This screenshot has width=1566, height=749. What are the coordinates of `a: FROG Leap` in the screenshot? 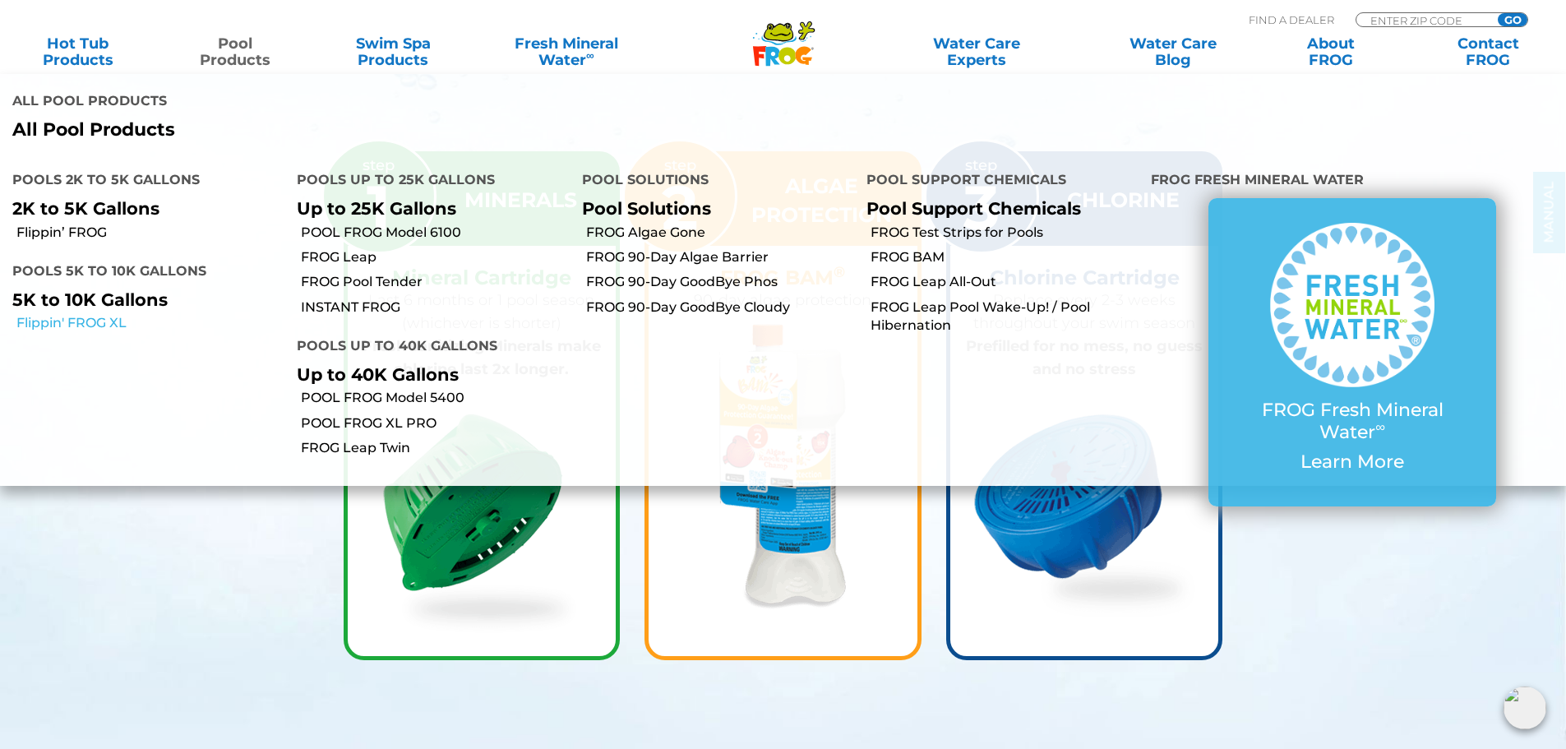 It's located at (435, 257).